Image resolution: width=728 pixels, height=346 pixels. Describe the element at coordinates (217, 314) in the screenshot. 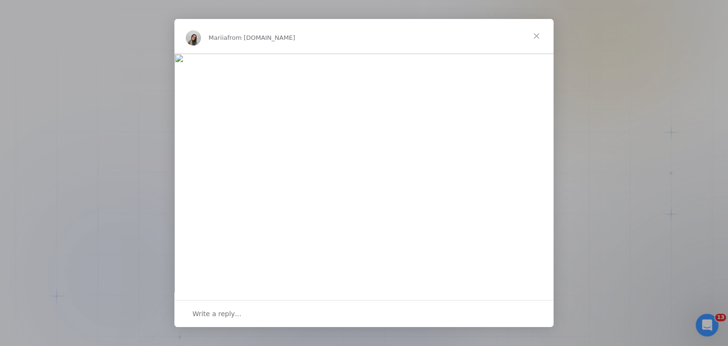

I see `span: Write a reply…` at that location.